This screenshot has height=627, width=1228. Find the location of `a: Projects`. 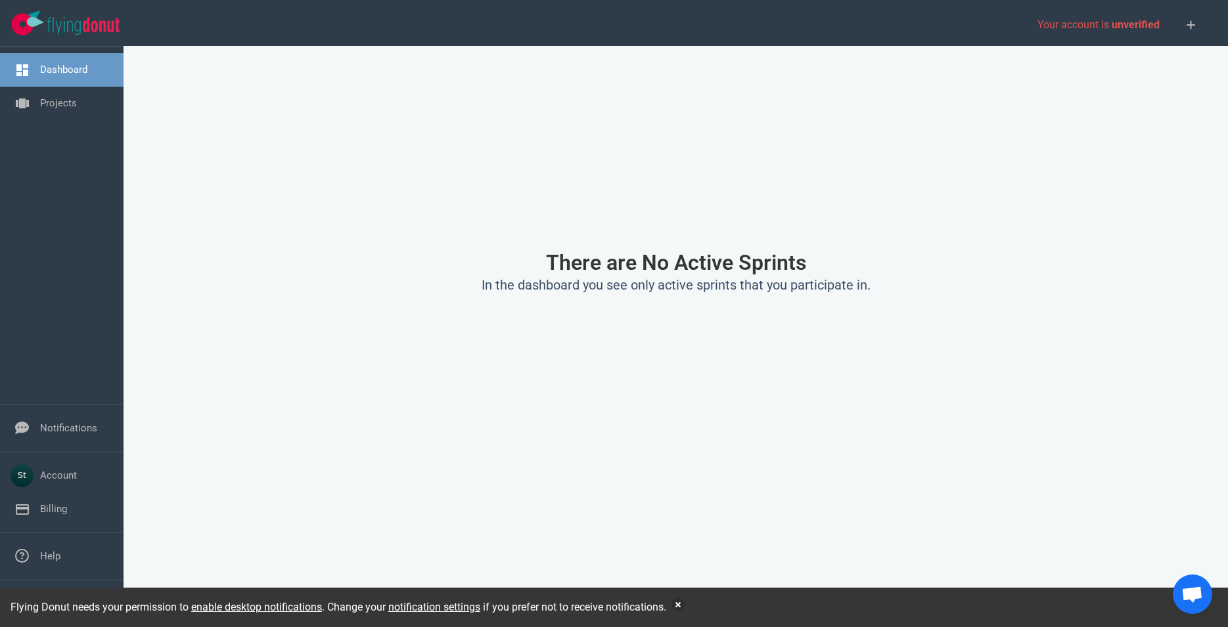

a: Projects is located at coordinates (58, 103).